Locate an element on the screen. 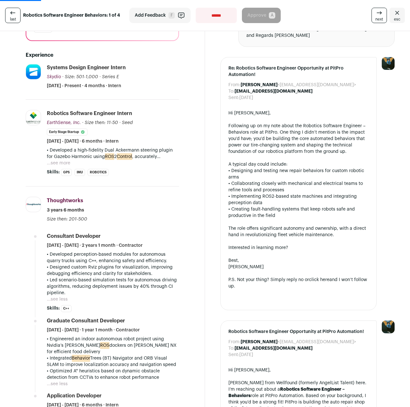 Image resolution: width=410 pixels, height=407 pixels. span: Robotics Software Engineer Opportunity at PitPro Automation! is located at coordinates (298, 332).